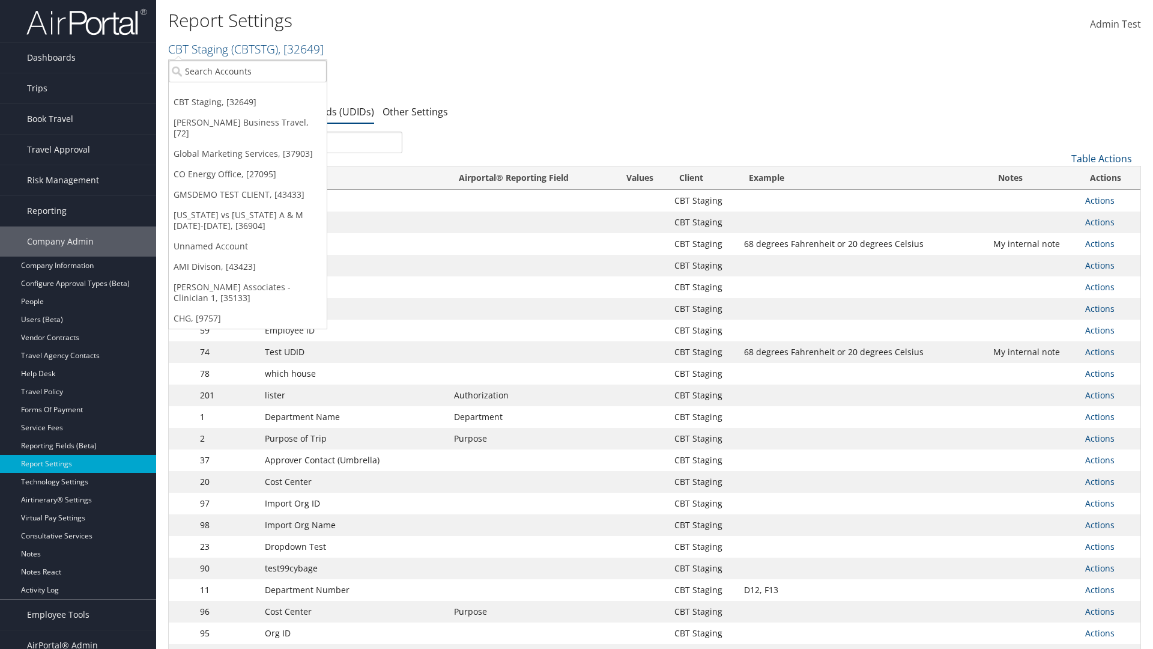 The height and width of the screenshot is (649, 1153). What do you see at coordinates (353, 633) in the screenshot?
I see `td: Org ID` at bounding box center [353, 633].